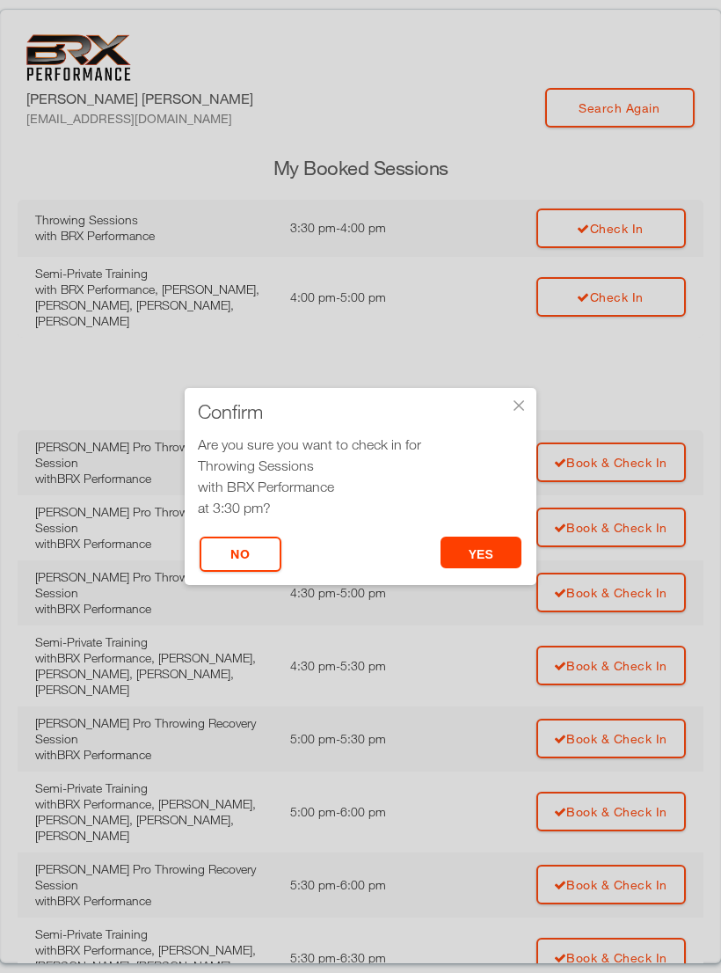 This screenshot has width=721, height=973. What do you see at coordinates (361, 476) in the screenshot?
I see `div: Are you sure you want to check in for at 3:30 pm?` at bounding box center [361, 476].